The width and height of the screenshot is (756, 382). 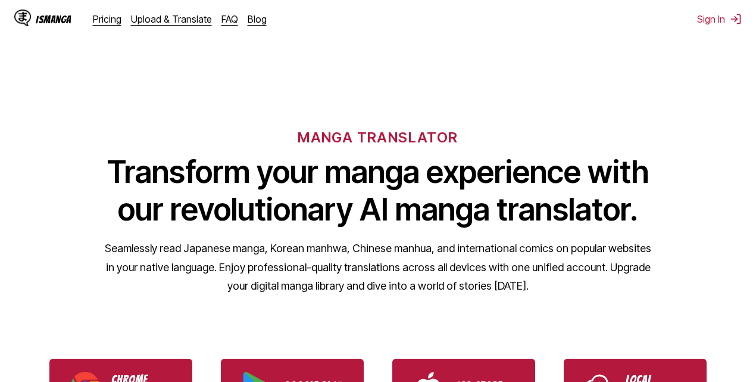 What do you see at coordinates (378, 191) in the screenshot?
I see `h1: Transform your manga experience with our revolutionary AI manga translator.` at bounding box center [378, 191].